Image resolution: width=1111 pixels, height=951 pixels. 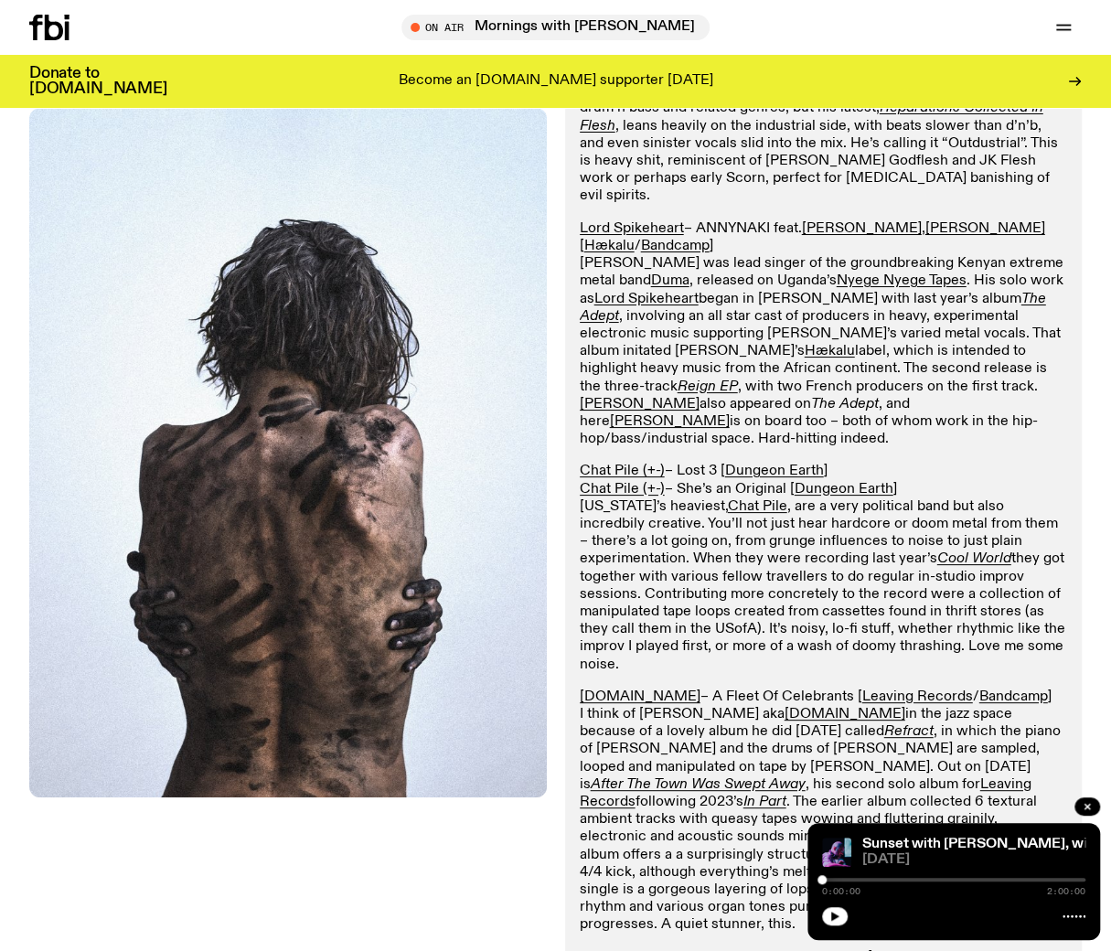 I want to click on a: Refract, so click(x=909, y=731).